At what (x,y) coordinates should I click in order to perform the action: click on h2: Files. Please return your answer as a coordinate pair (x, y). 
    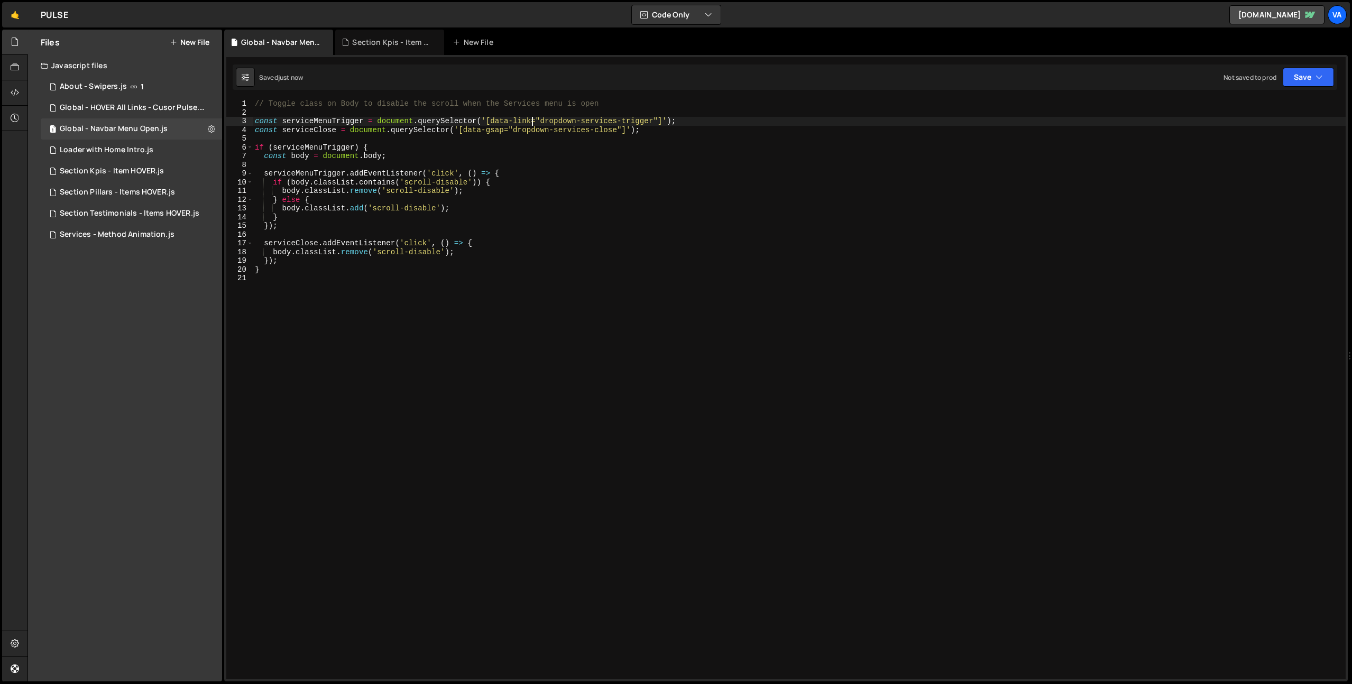
    Looking at the image, I should click on (50, 42).